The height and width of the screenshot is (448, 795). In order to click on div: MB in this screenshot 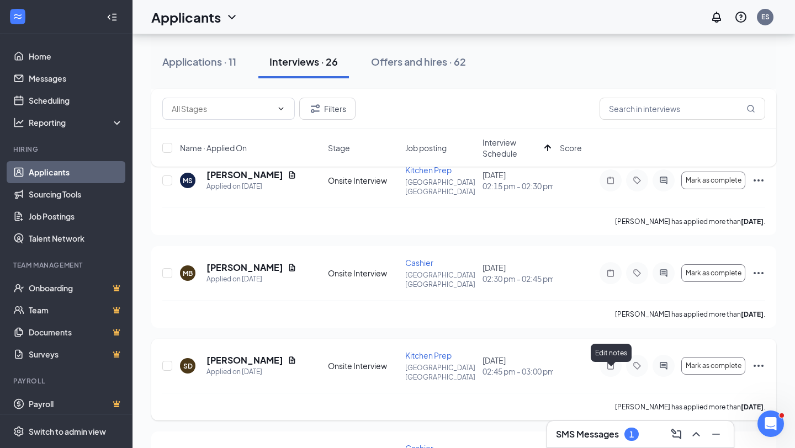, I will do `click(188, 273)`.